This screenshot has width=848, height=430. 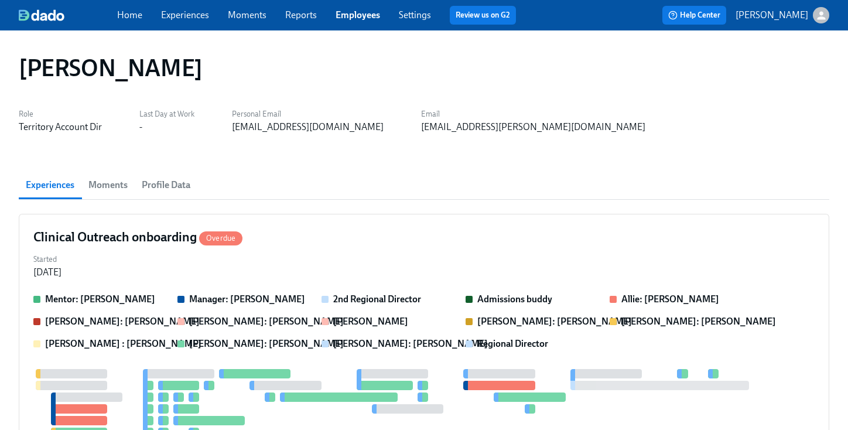 What do you see at coordinates (166, 185) in the screenshot?
I see `span: Profile Data` at bounding box center [166, 185].